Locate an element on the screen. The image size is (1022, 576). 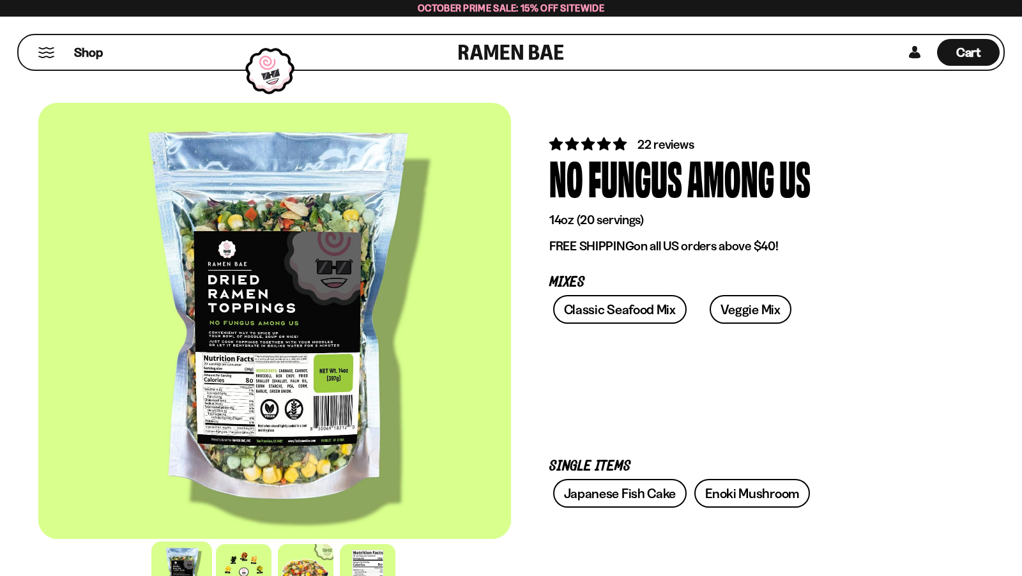
a: Classic Seafood Mix is located at coordinates (620, 309).